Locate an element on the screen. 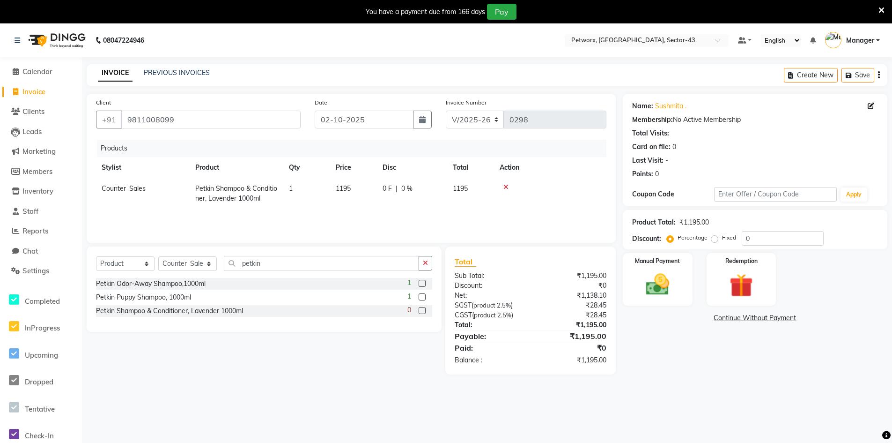  img: _gift.svg is located at coordinates (741, 285).